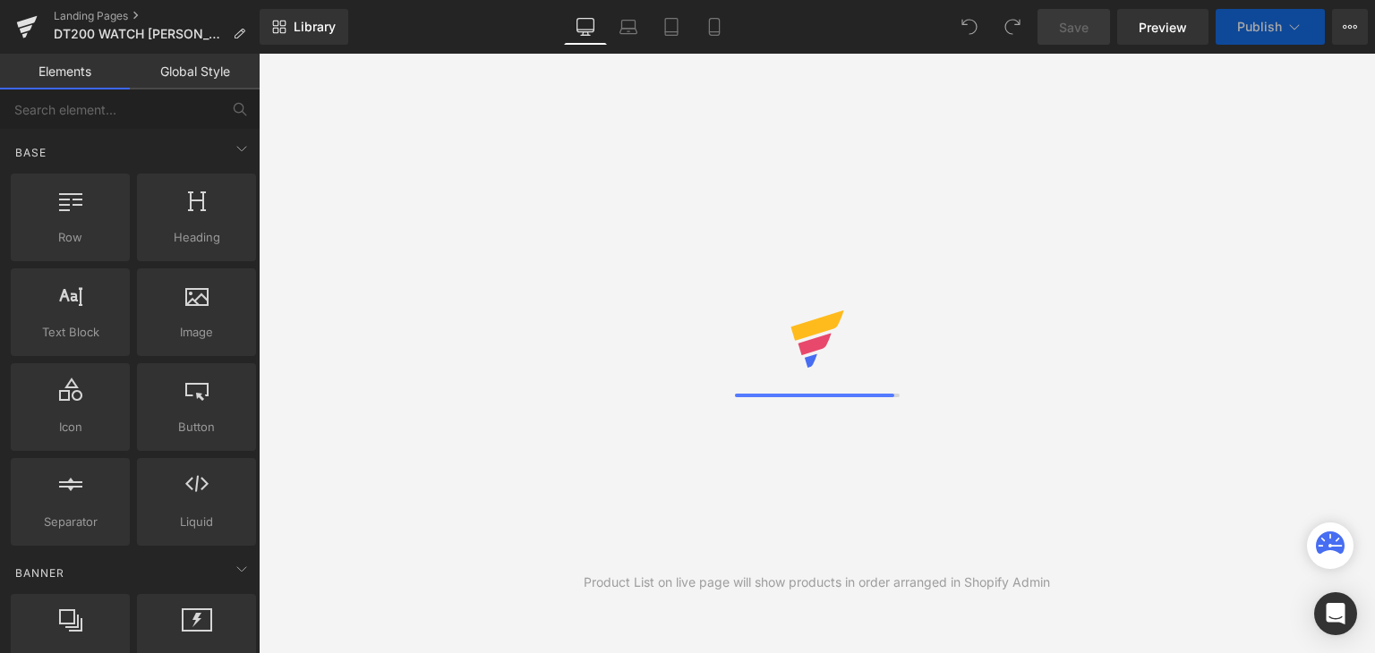 This screenshot has width=1375, height=653. I want to click on span: Row, so click(70, 237).